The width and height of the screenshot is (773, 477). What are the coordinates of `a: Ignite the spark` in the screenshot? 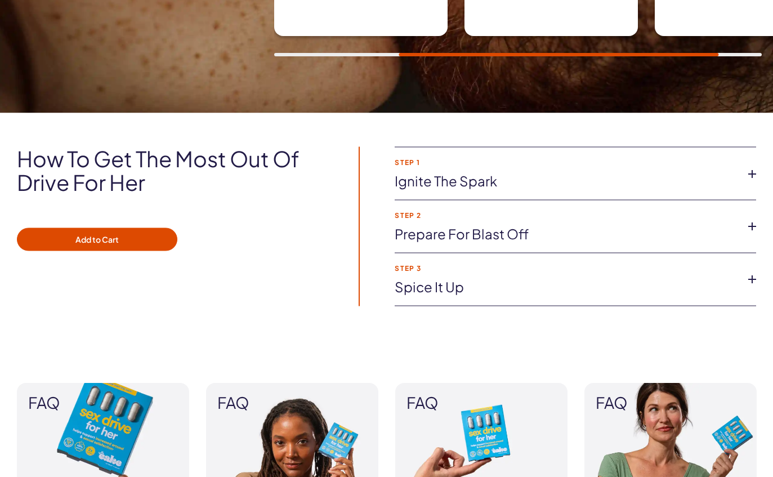 It's located at (566, 181).